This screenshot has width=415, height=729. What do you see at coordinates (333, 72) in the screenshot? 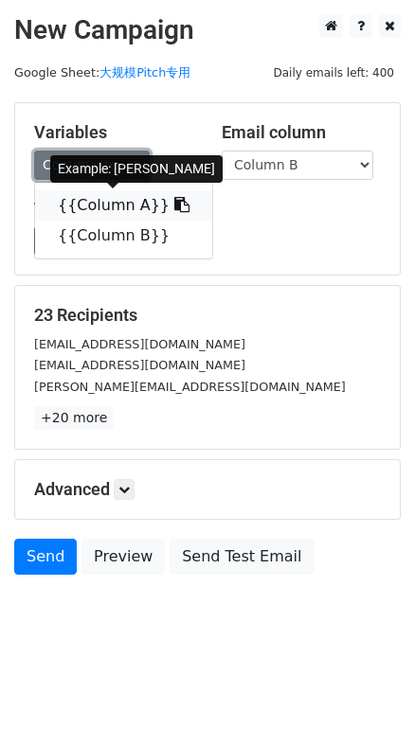
I see `a: Daily emails left: 400` at bounding box center [333, 72].